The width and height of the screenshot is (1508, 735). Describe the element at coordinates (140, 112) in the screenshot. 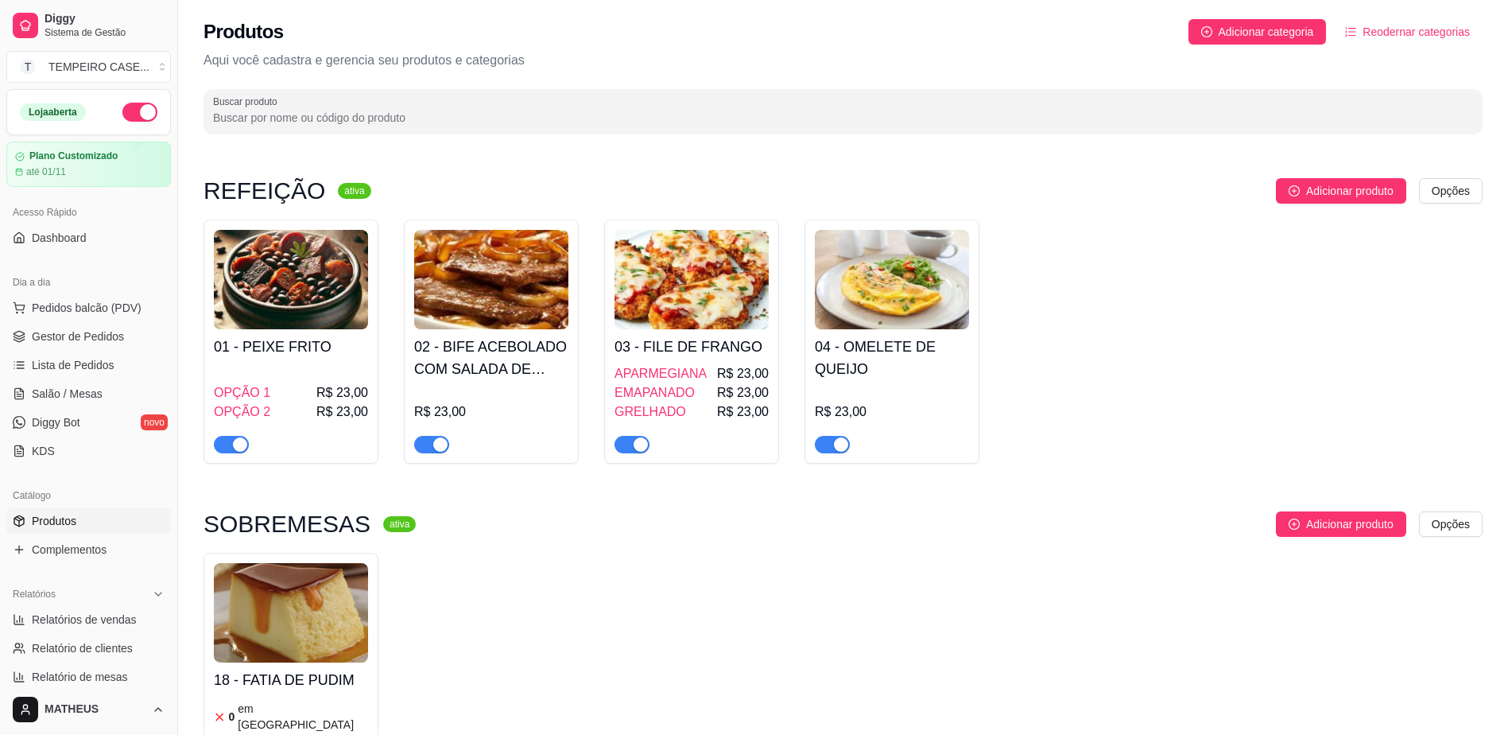

I see `button: Alterar Status` at that location.